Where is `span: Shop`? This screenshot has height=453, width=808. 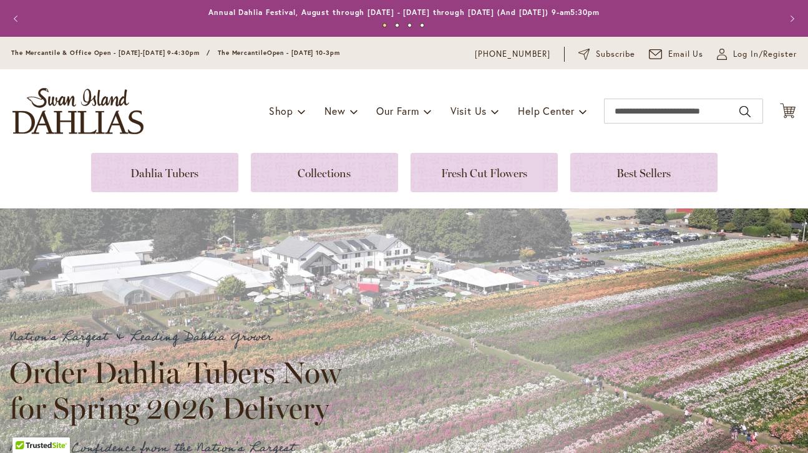
span: Shop is located at coordinates (281, 110).